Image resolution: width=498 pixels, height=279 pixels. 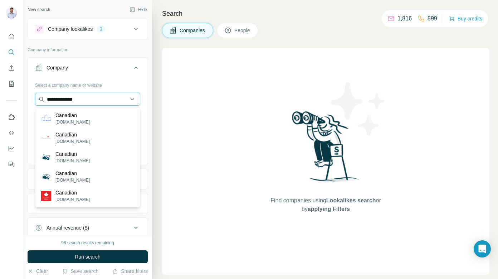 I want to click on div: New search, so click(x=39, y=10).